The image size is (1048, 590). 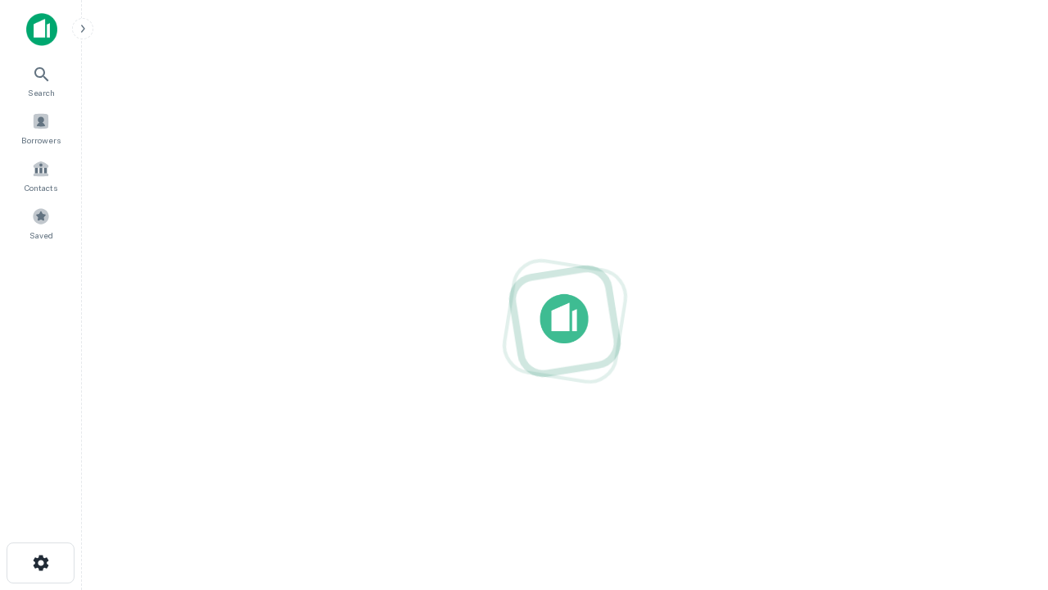 What do you see at coordinates (41, 93) in the screenshot?
I see `span: Search` at bounding box center [41, 93].